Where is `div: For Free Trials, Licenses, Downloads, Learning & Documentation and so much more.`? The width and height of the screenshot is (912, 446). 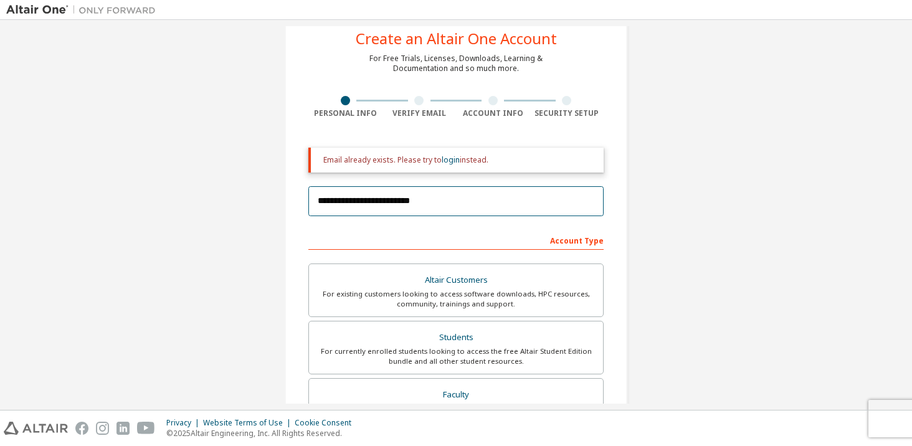 div: For Free Trials, Licenses, Downloads, Learning & Documentation and so much more. is located at coordinates (456, 64).